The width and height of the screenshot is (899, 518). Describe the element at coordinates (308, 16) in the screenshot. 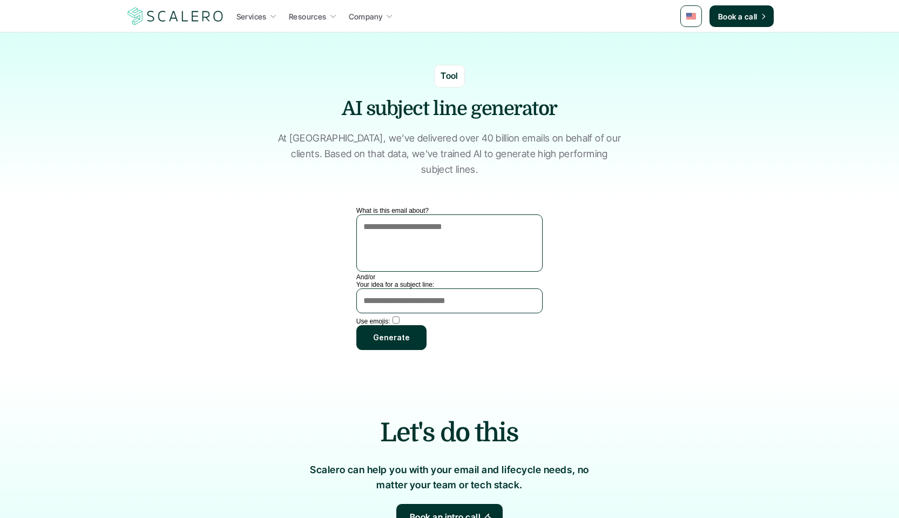

I see `p: Resources` at that location.